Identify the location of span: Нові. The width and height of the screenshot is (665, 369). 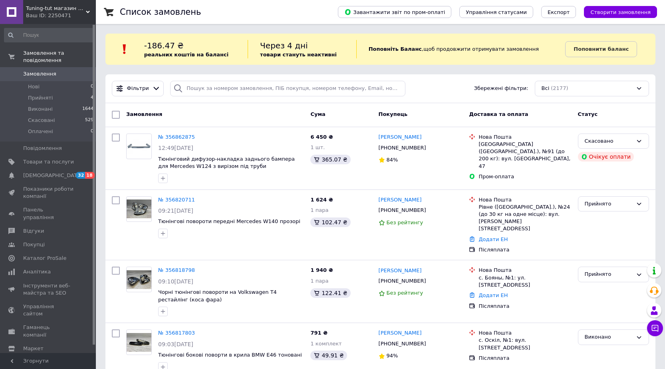
(34, 87).